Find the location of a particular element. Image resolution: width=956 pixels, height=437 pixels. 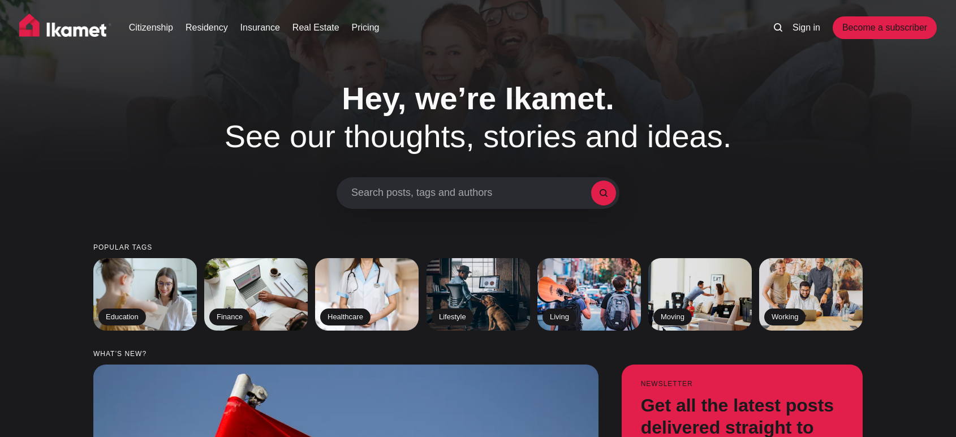

h2: Moving is located at coordinates (673, 317).